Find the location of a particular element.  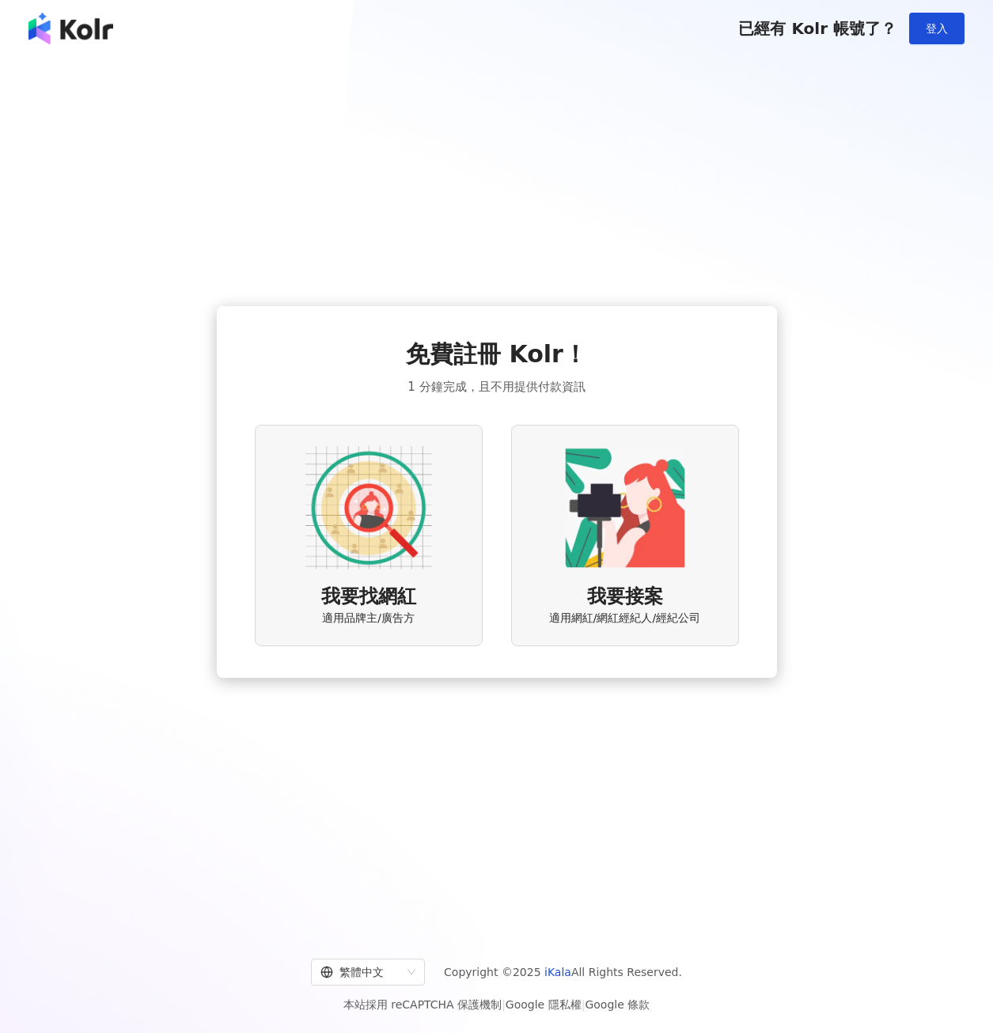

span: 適用網紅/網紅經紀人/經紀公司 is located at coordinates (624, 618).